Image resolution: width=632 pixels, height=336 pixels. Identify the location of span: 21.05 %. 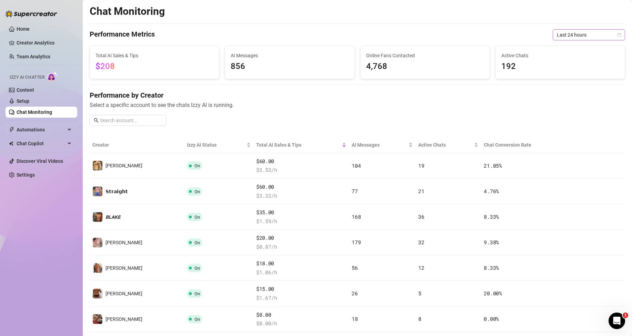
(492, 165).